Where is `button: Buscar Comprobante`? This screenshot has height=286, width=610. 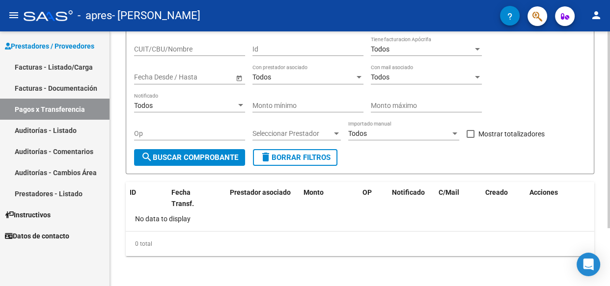
button: Buscar Comprobante is located at coordinates (190, 158).